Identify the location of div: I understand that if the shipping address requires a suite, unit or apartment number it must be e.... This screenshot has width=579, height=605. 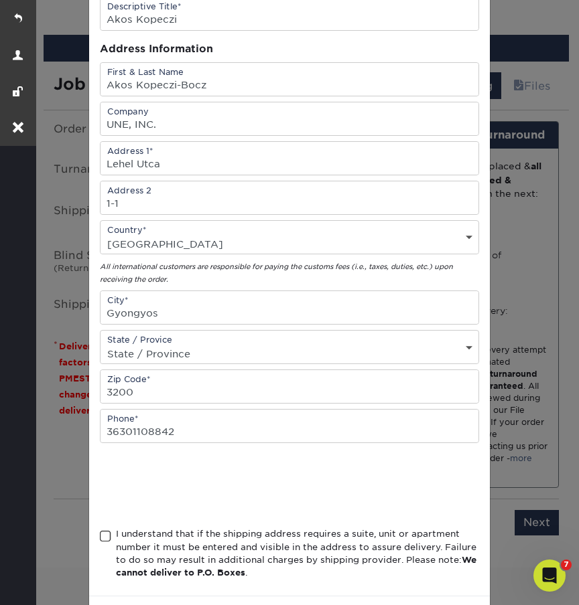
(297, 554).